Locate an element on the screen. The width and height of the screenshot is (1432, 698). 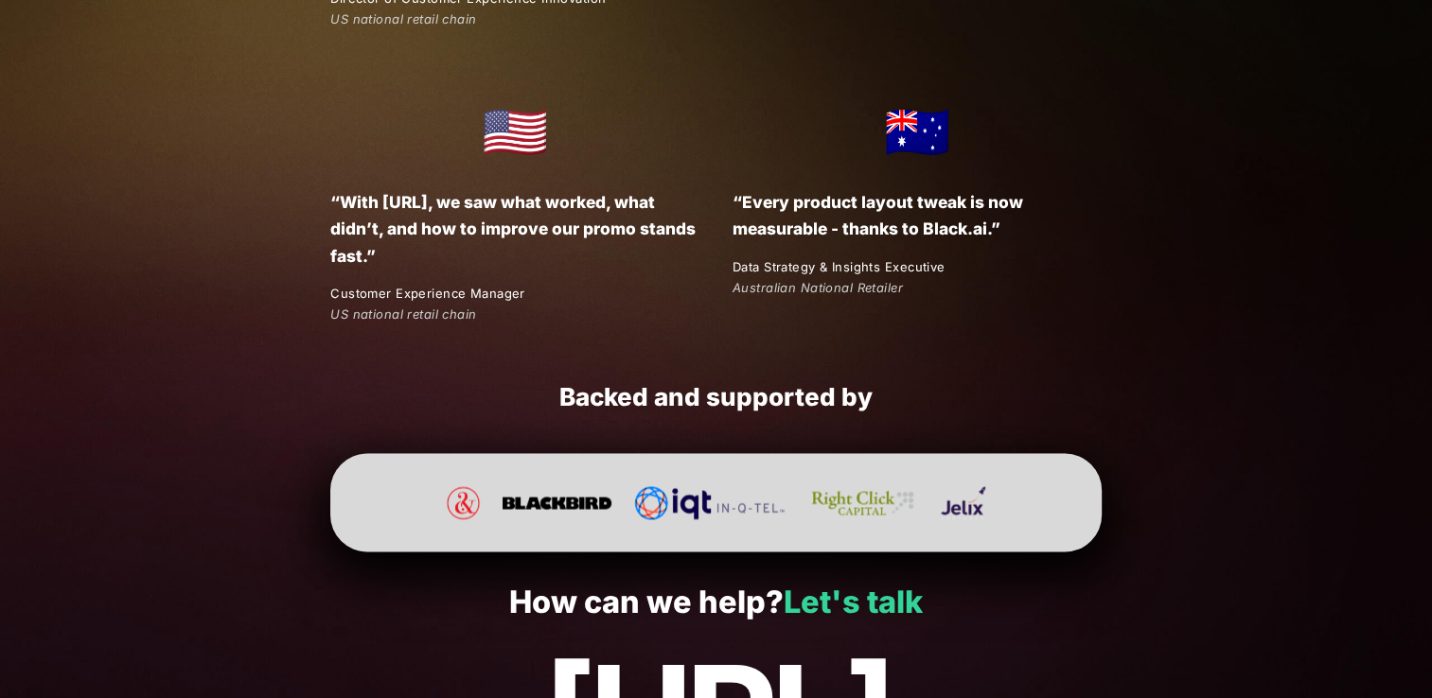
img: Jelix Ventures Website is located at coordinates (962, 502).